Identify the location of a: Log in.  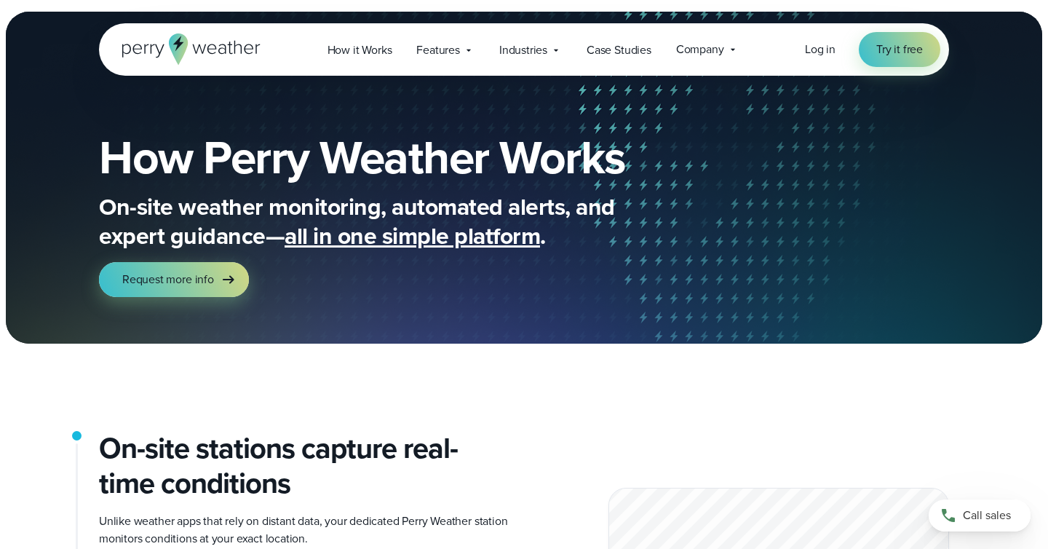
(821, 50).